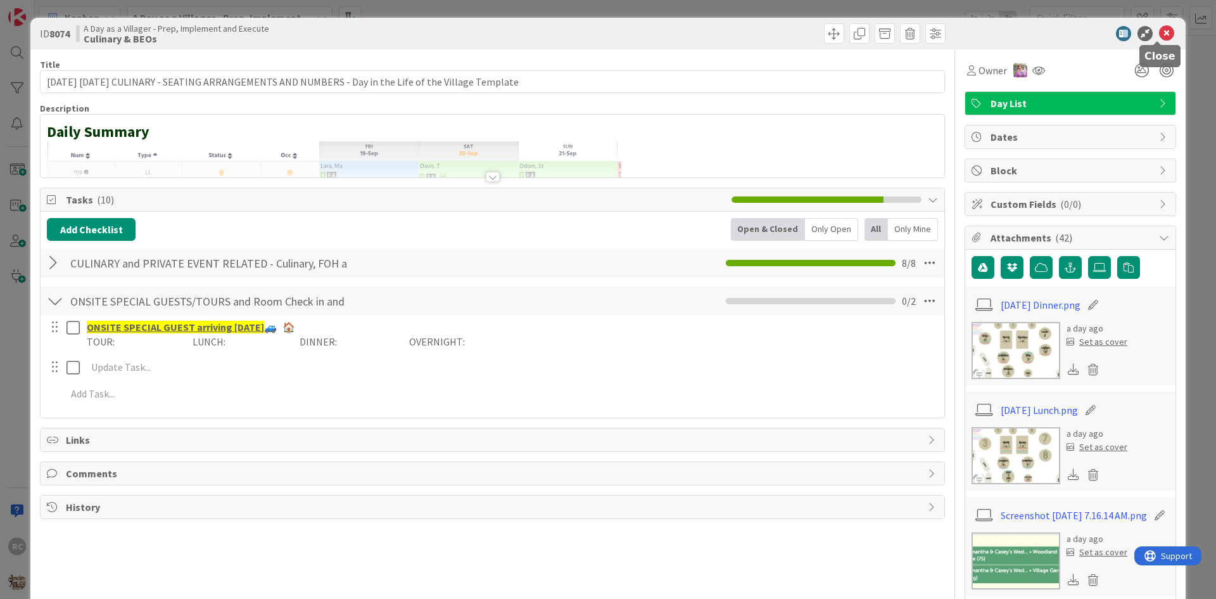 This screenshot has width=1216, height=599. What do you see at coordinates (876, 229) in the screenshot?
I see `div: All` at bounding box center [876, 229].